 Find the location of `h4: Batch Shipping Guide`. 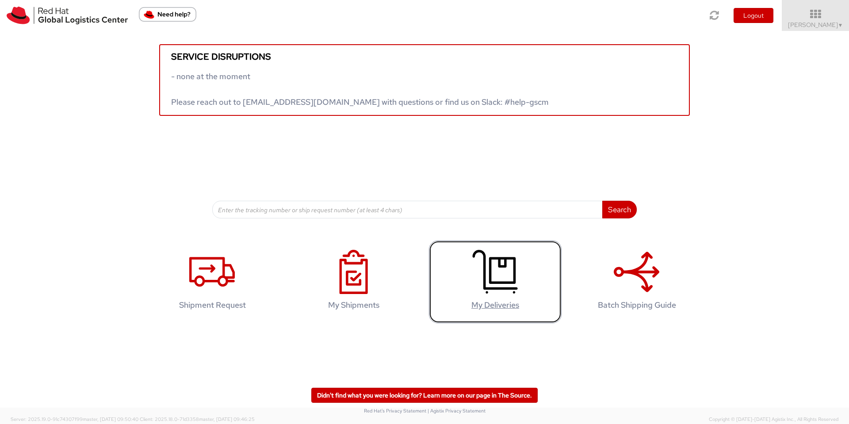

h4: Batch Shipping Guide is located at coordinates (637, 305).